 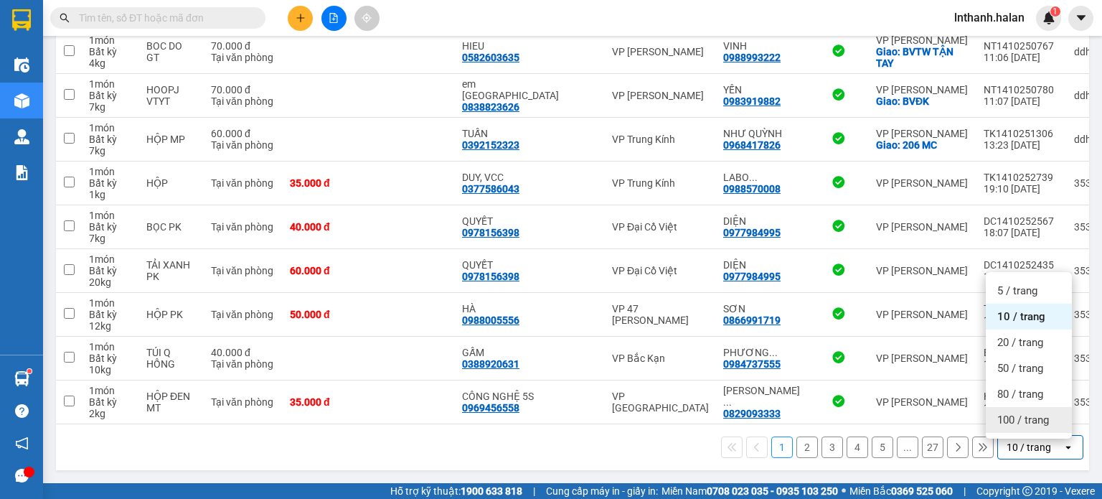 What do you see at coordinates (456, 491) in the screenshot?
I see `span: Hỗ trợ kỹ thuật:` at bounding box center [456, 491].